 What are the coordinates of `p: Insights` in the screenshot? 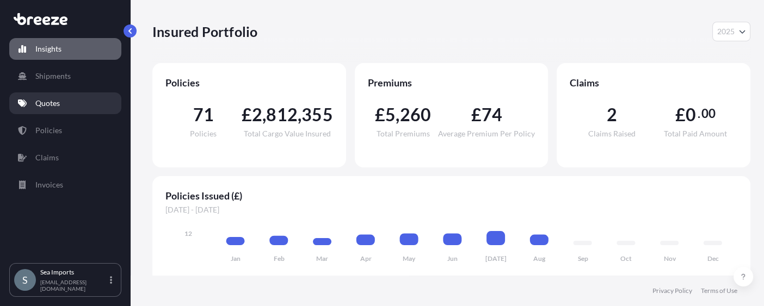 It's located at (48, 49).